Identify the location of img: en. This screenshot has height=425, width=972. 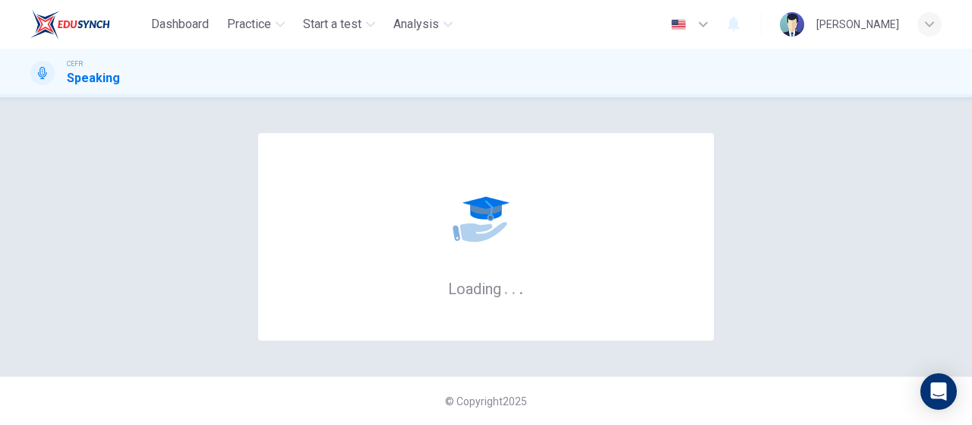
(678, 24).